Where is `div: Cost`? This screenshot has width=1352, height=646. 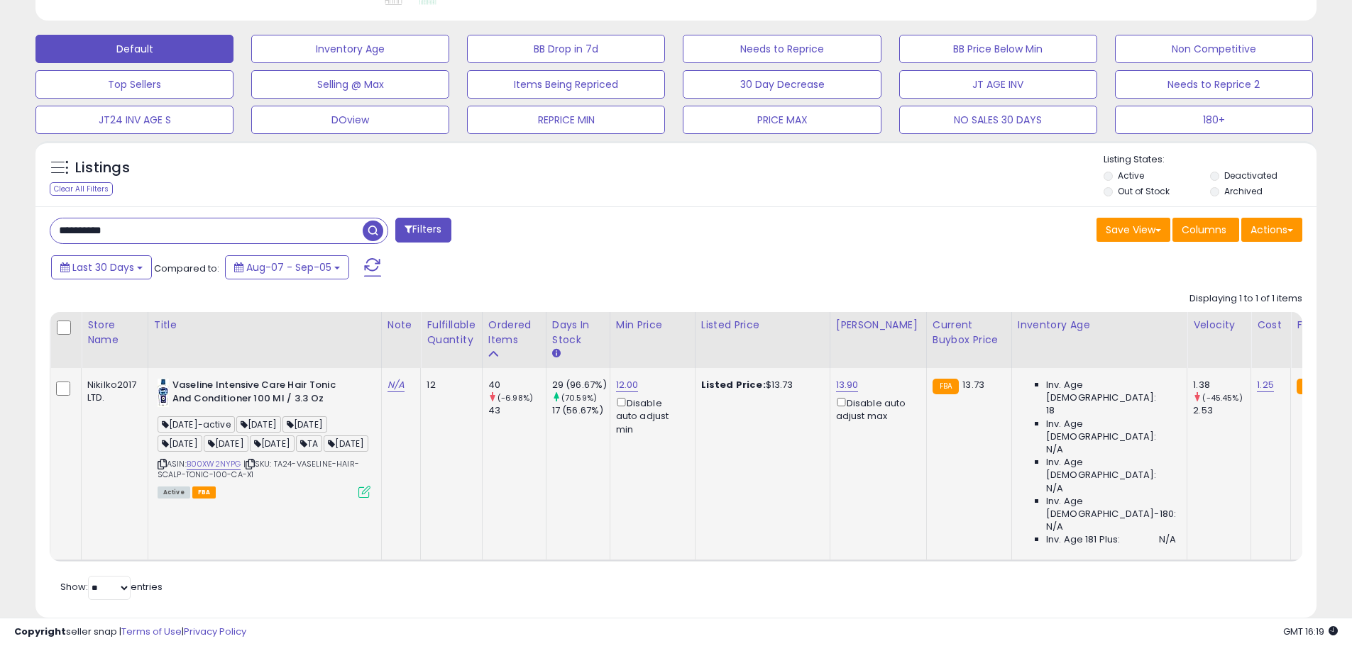 div: Cost is located at coordinates (1270, 325).